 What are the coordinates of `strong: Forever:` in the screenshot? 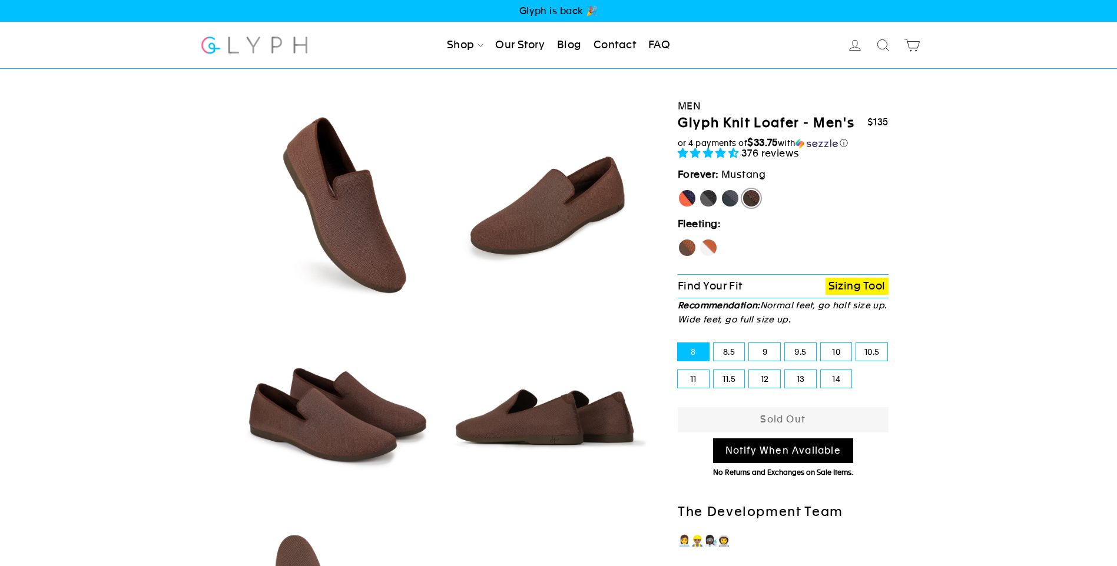 It's located at (698, 174).